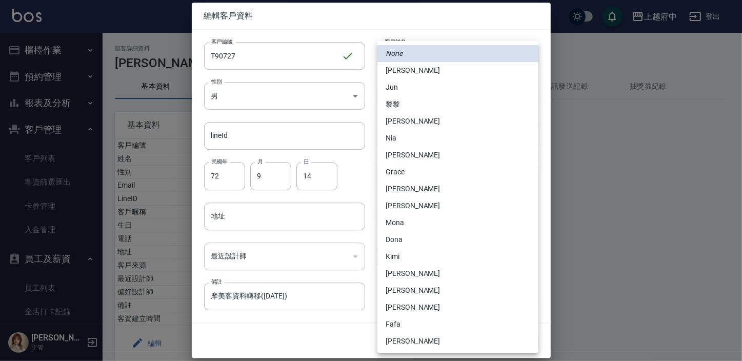 This screenshot has height=361, width=742. Describe the element at coordinates (458, 257) in the screenshot. I see `li: Kimi` at that location.